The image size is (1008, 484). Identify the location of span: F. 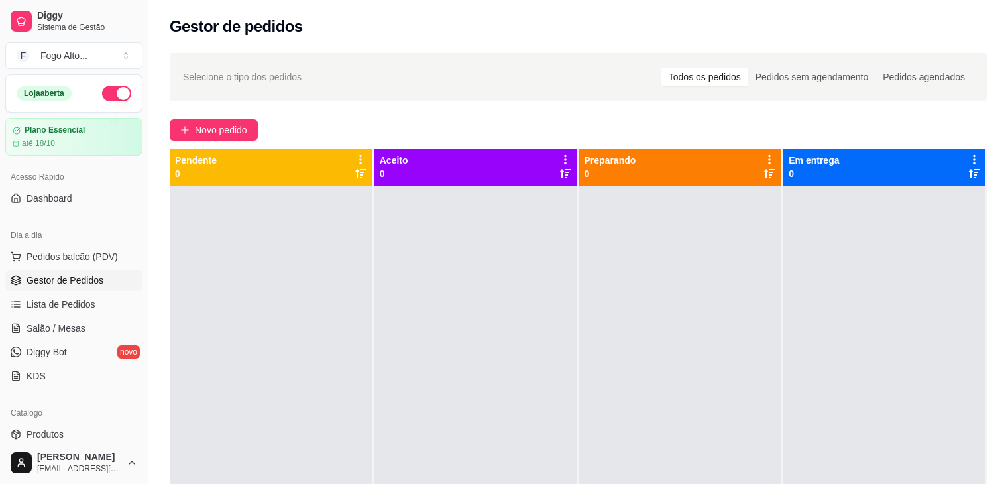
(23, 56).